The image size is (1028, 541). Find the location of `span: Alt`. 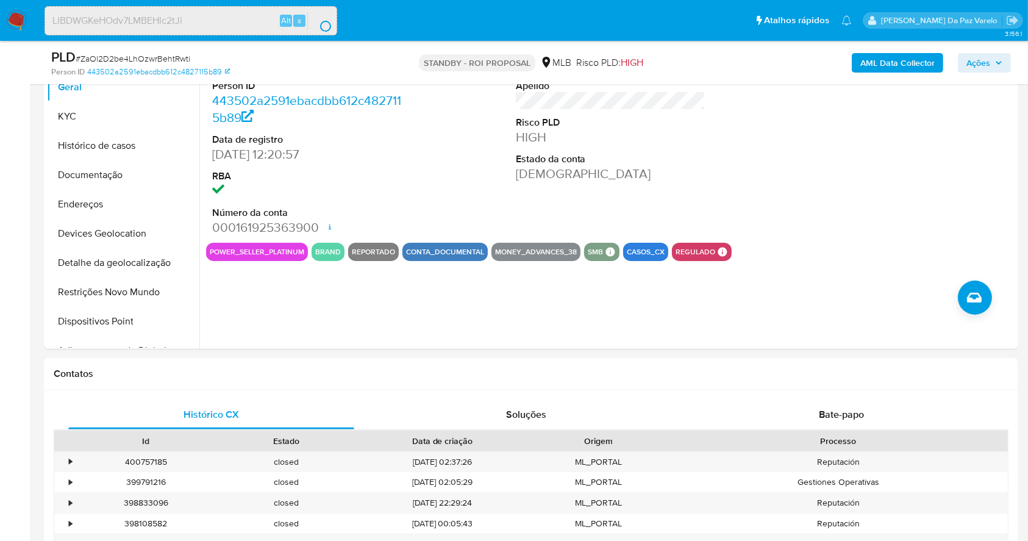

span: Alt is located at coordinates (286, 20).